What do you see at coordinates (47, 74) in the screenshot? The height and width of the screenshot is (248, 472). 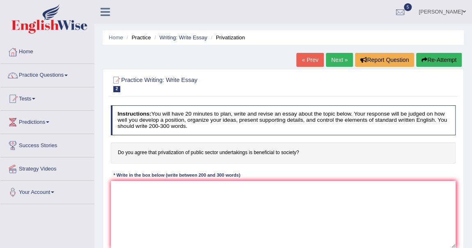 I see `a: Practice Questions` at bounding box center [47, 74].